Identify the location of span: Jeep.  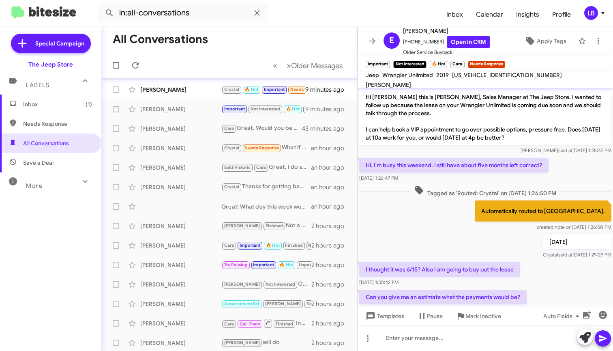
(372, 75).